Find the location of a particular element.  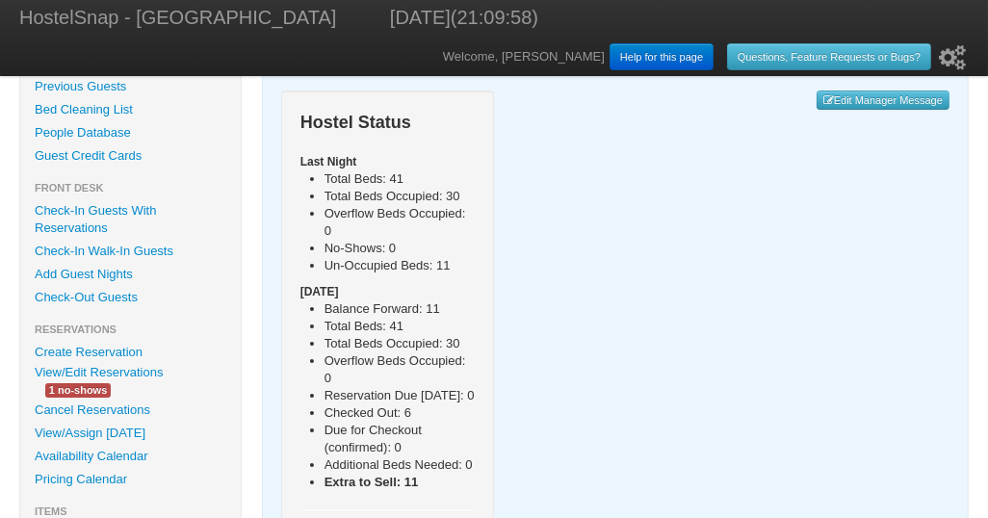

li: Checked Out: 6 is located at coordinates (400, 413).